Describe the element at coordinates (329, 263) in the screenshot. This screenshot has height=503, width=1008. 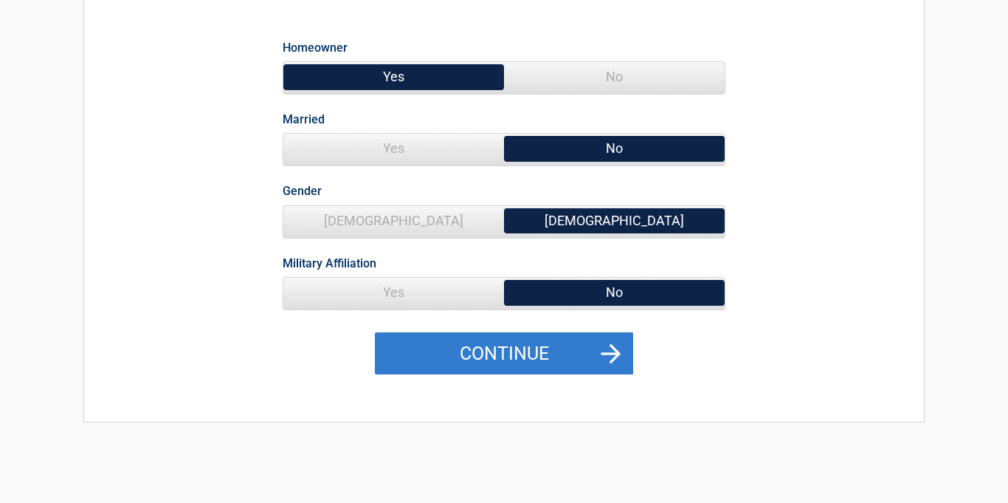
I see `label: Military Affiliation` at that location.